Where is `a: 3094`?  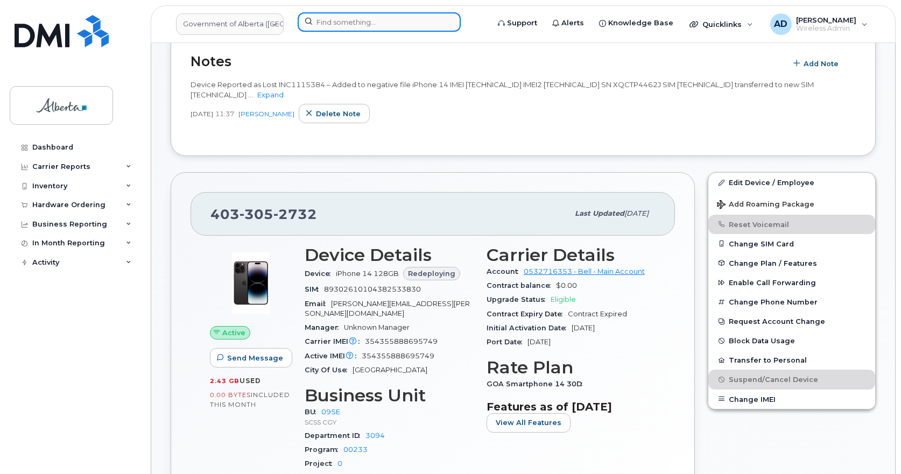
a: 3094 is located at coordinates (375, 436).